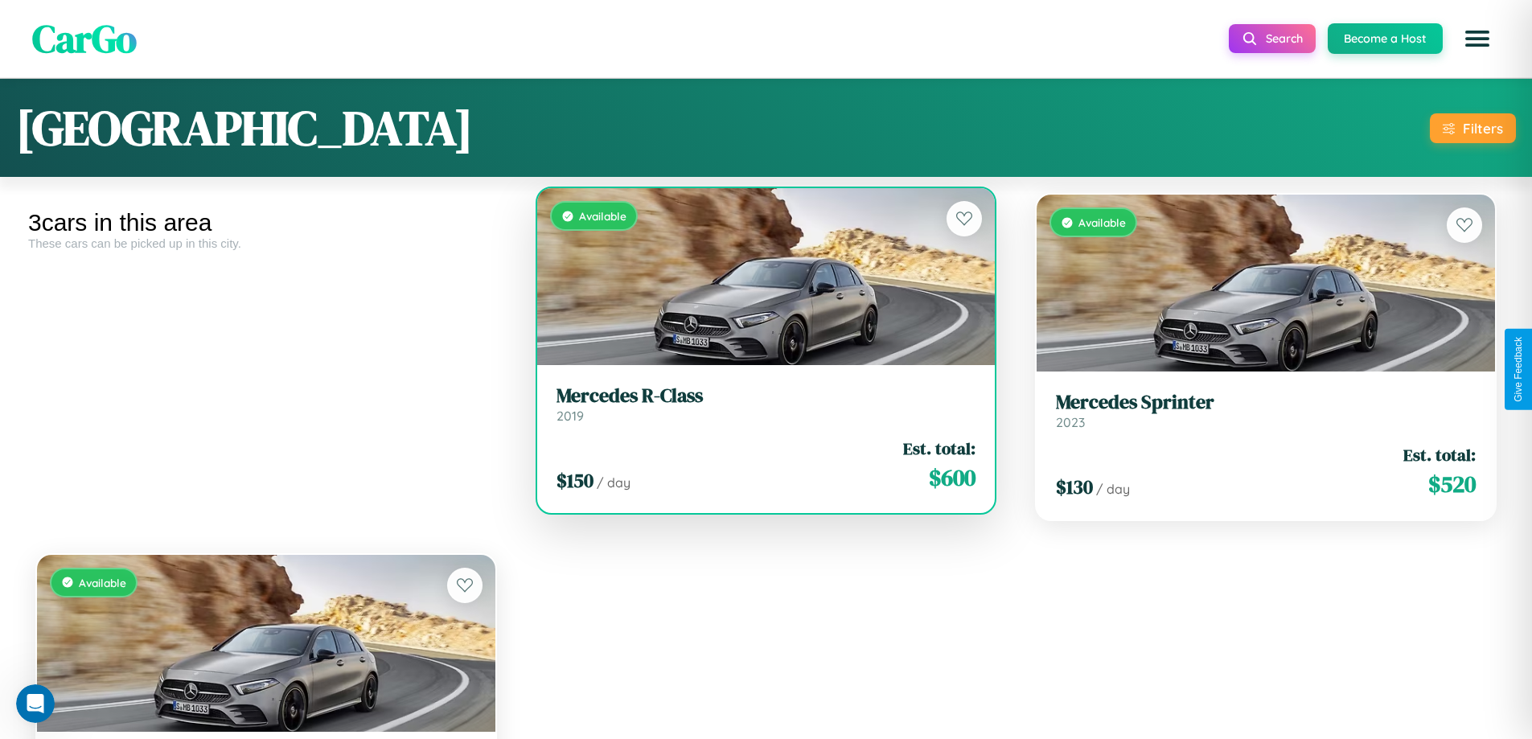  What do you see at coordinates (570, 416) in the screenshot?
I see `span: 2019` at bounding box center [570, 416].